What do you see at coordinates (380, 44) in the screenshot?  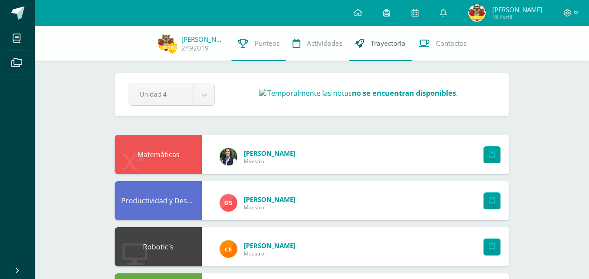 I see `a: Trayectoria` at bounding box center [380, 44].